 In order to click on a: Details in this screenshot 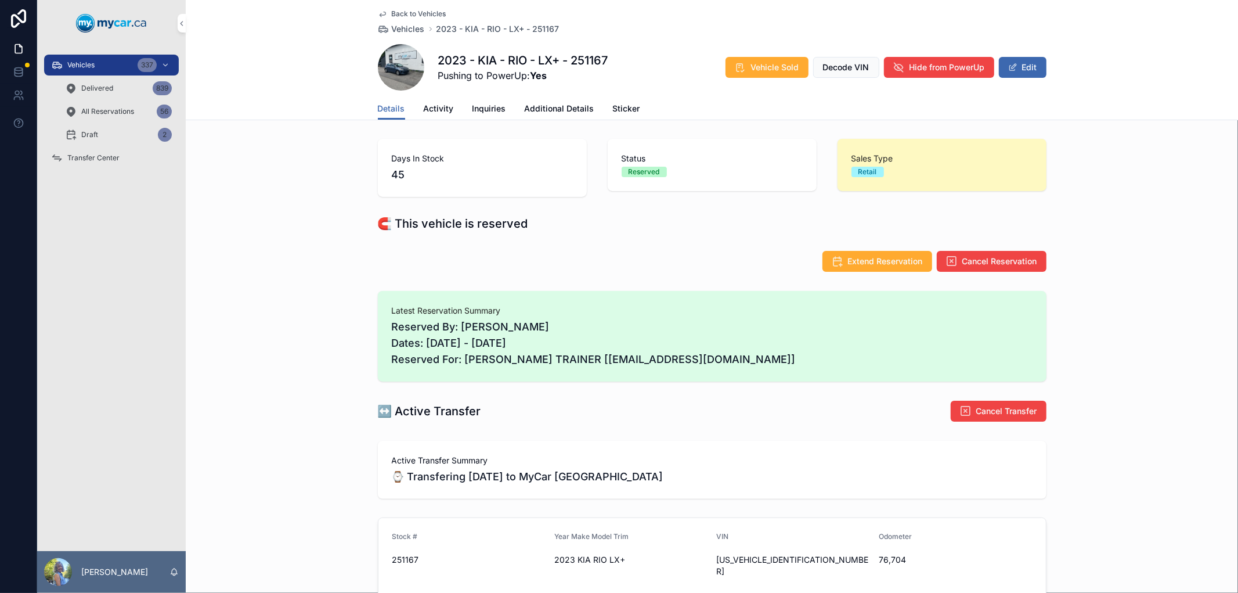, I will do `click(391, 109)`.